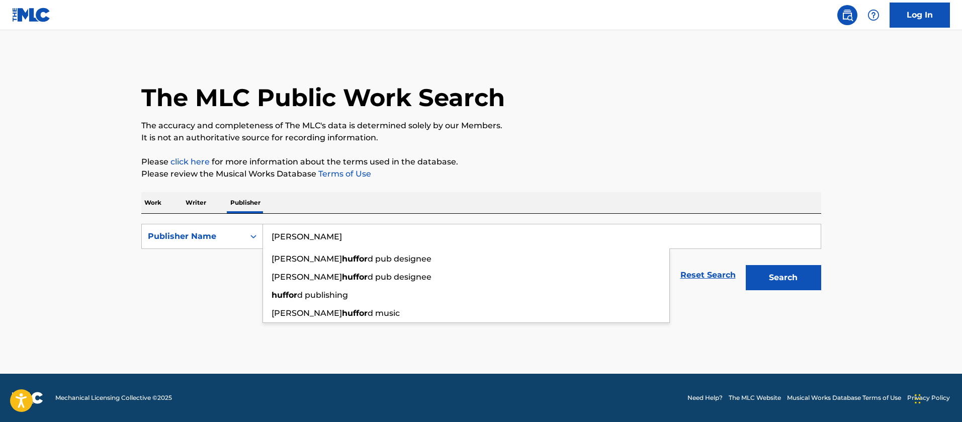 This screenshot has width=962, height=422. Describe the element at coordinates (844, 398) in the screenshot. I see `a: Musical Works Database Terms of Use` at that location.